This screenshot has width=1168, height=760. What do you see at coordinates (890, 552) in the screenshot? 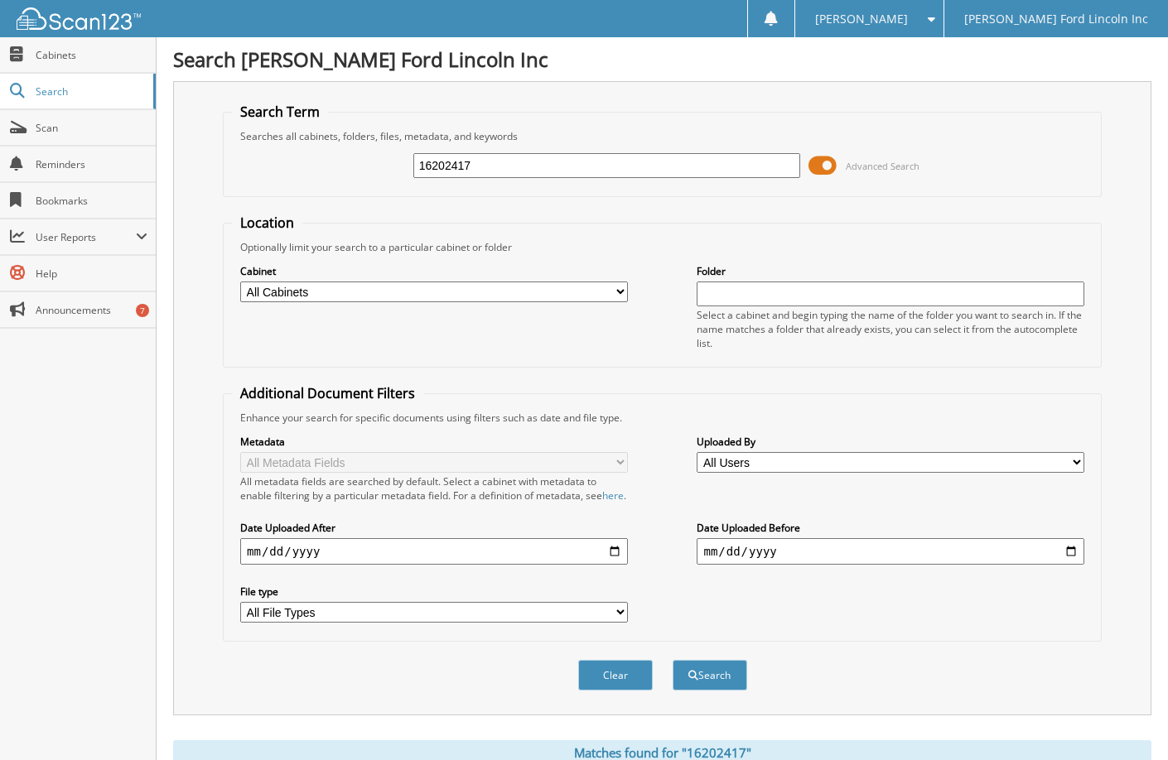
I see `input: end` at bounding box center [890, 552].